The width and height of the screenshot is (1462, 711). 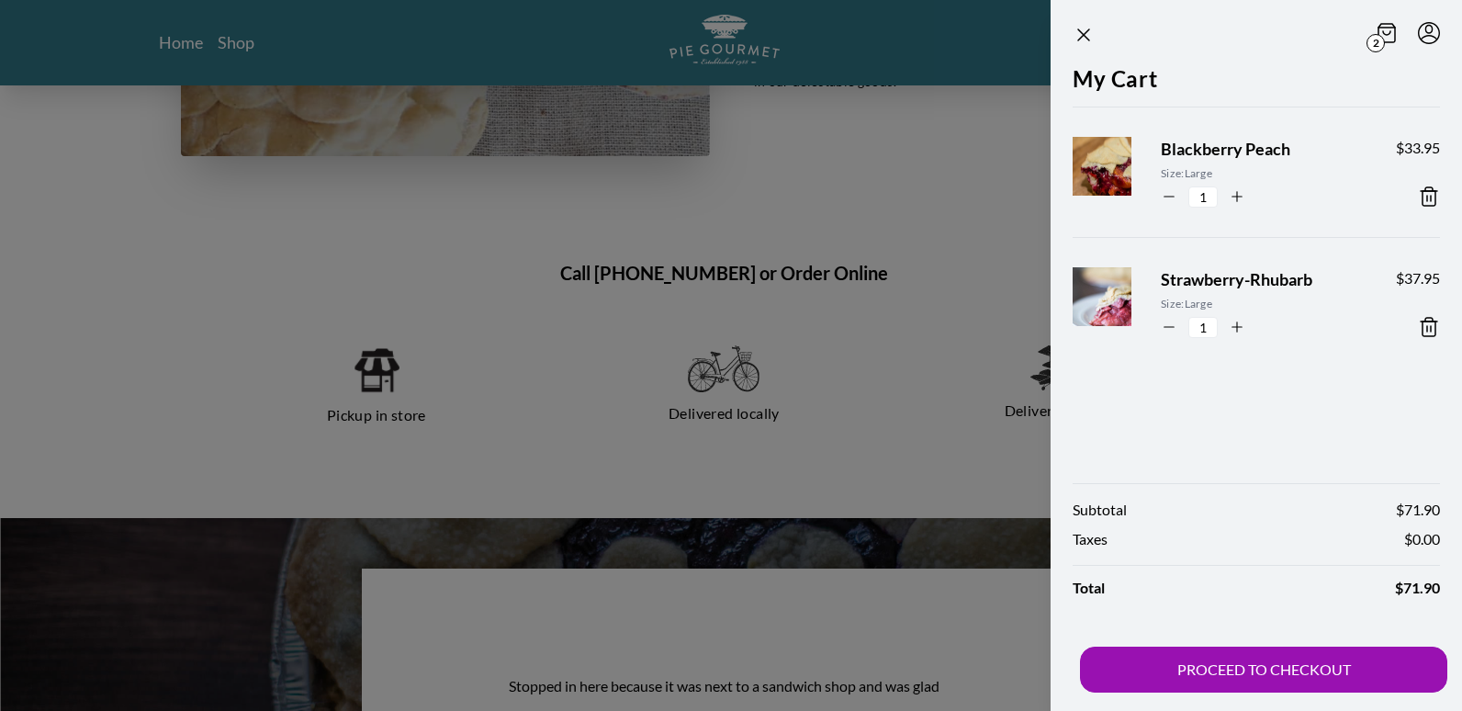 What do you see at coordinates (1418, 278) in the screenshot?
I see `span: $ 37.95` at bounding box center [1418, 278].